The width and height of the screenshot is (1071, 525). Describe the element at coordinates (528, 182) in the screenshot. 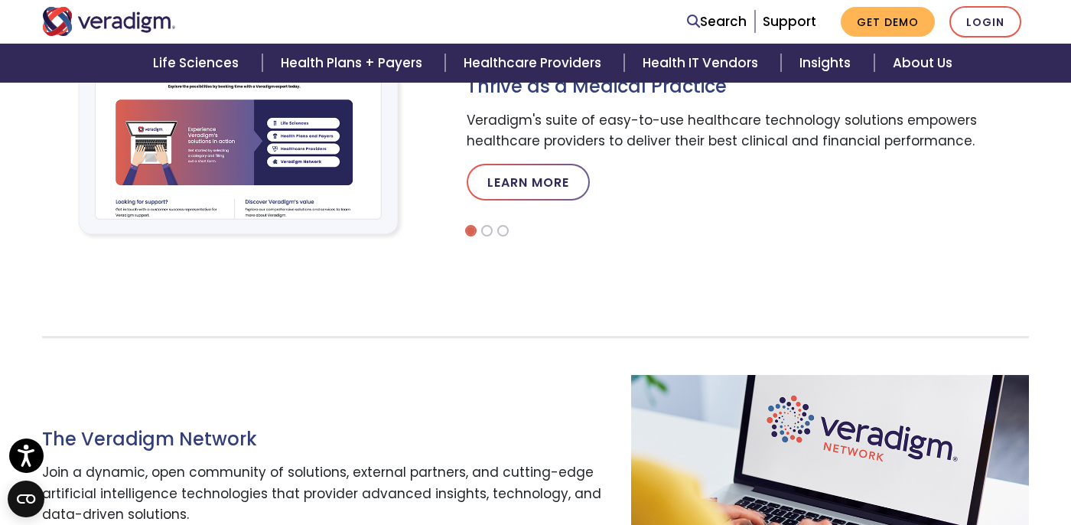

I see `a: Learn More` at that location.